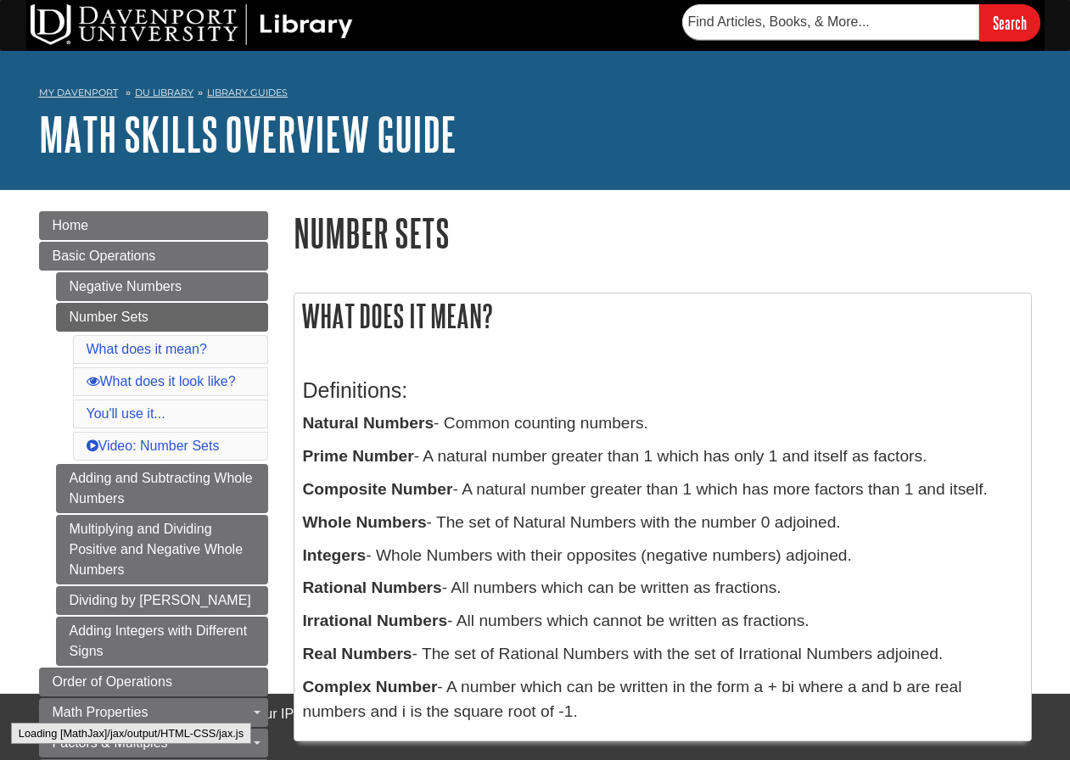 The image size is (1070, 760). What do you see at coordinates (192, 25) in the screenshot?
I see `img: DU Library` at bounding box center [192, 25].